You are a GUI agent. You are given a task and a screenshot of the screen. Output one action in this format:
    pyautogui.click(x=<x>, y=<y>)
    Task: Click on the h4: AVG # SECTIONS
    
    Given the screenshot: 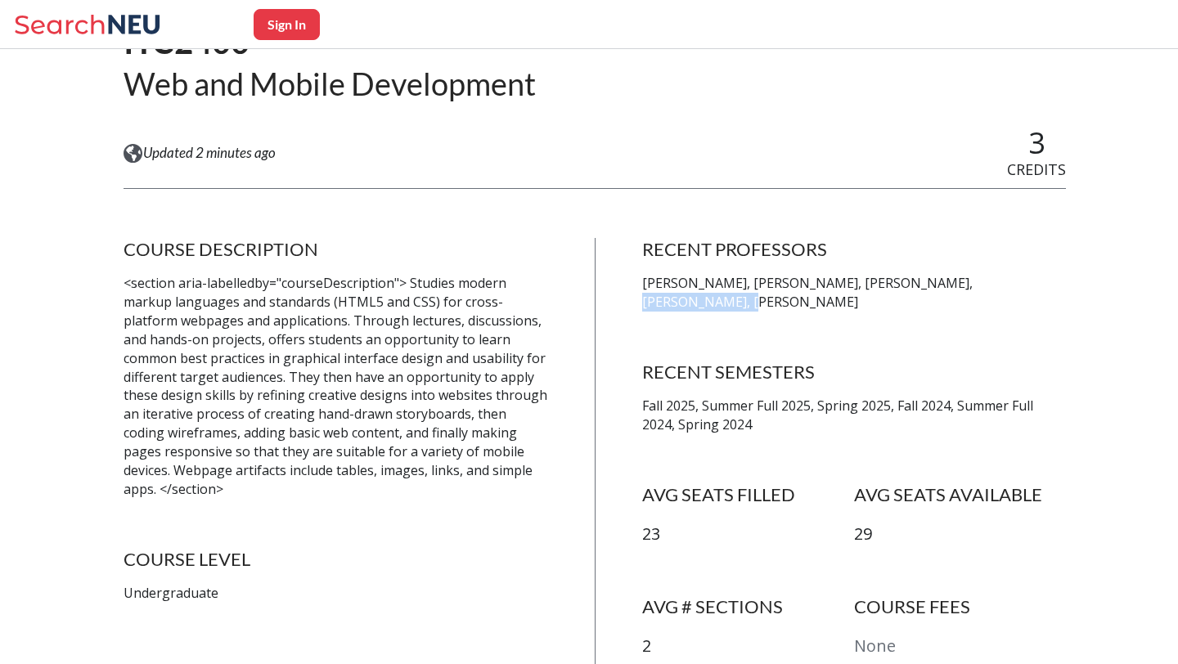 What is the action you would take?
    pyautogui.click(x=748, y=607)
    